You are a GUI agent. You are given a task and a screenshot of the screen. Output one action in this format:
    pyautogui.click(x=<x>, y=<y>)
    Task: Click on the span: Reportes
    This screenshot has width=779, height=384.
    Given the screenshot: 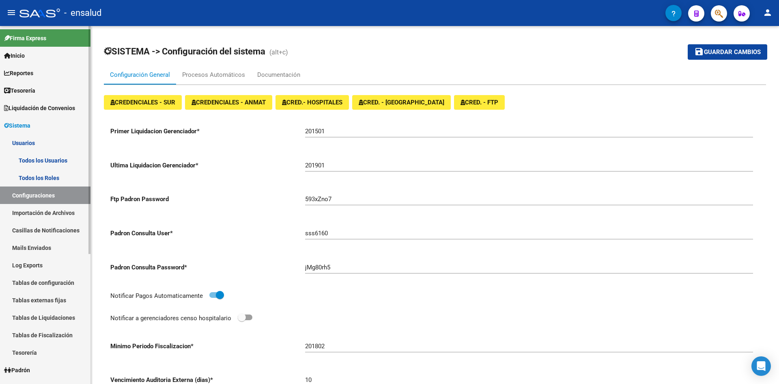 What is the action you would take?
    pyautogui.click(x=19, y=73)
    